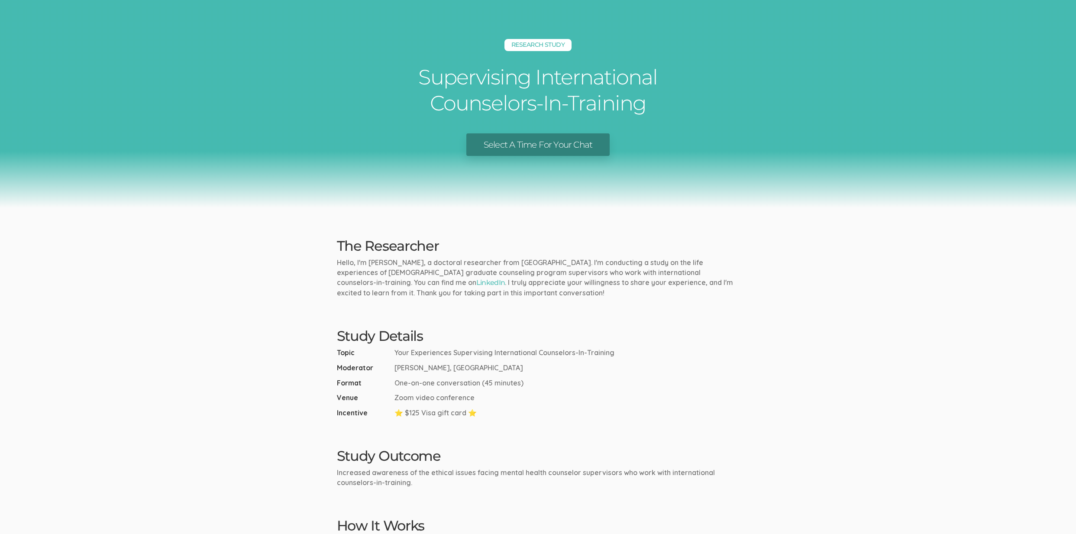 Image resolution: width=1076 pixels, height=534 pixels. I want to click on span: Incentive, so click(364, 413).